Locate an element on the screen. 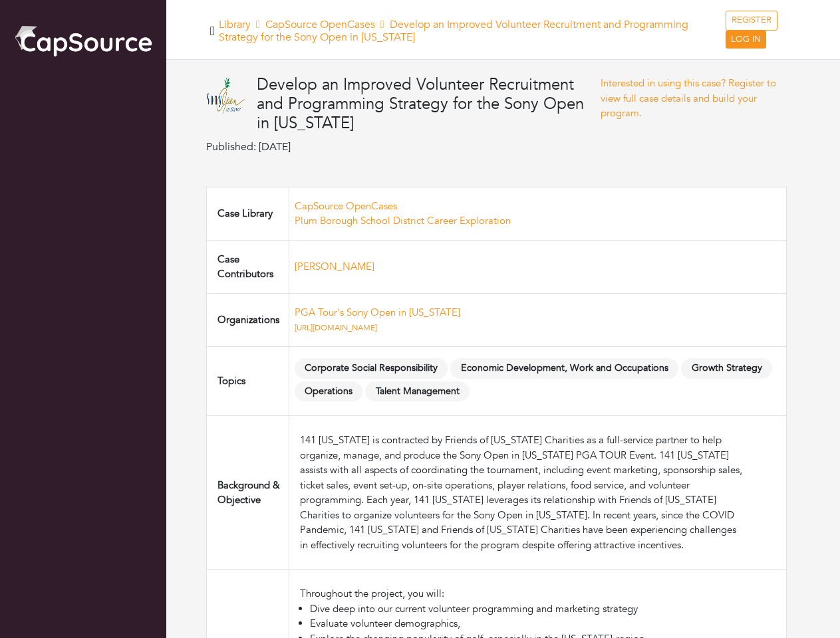 The width and height of the screenshot is (840, 638). span: Economic Development, Work and Occupations is located at coordinates (564, 368).